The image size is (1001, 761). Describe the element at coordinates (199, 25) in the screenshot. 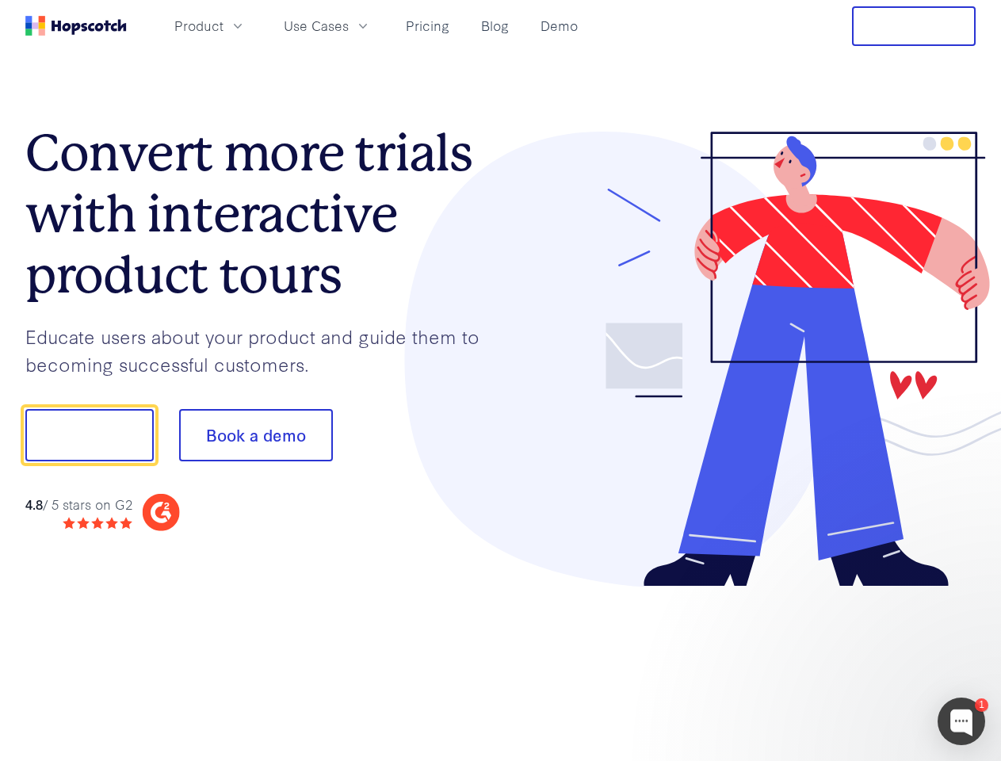

I see `span: Product` at that location.